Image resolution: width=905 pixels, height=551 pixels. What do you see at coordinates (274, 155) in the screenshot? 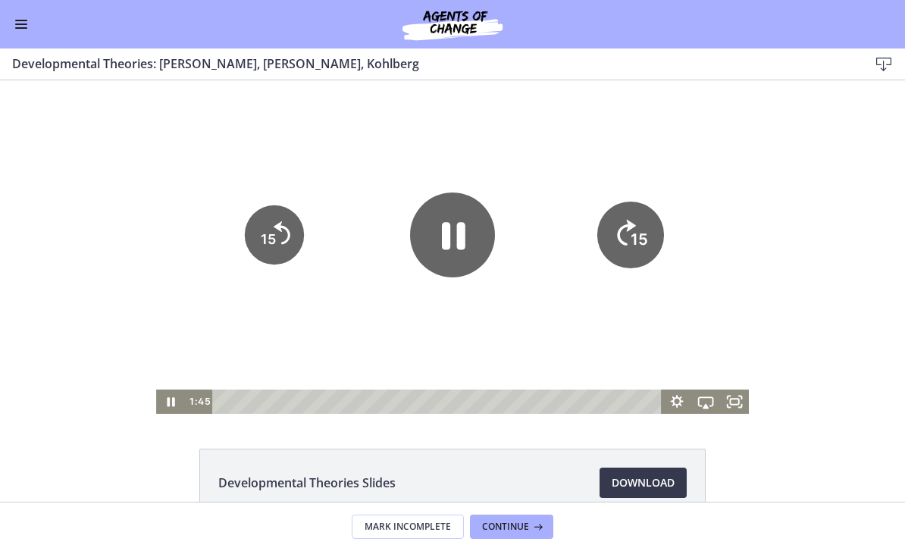
I see `button: Skip back 15 seconds` at bounding box center [274, 155].